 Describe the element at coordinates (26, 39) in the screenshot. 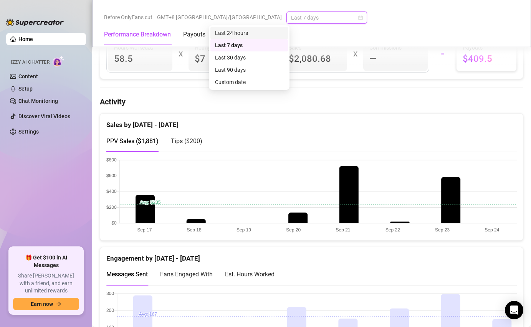

I see `a: Home` at that location.